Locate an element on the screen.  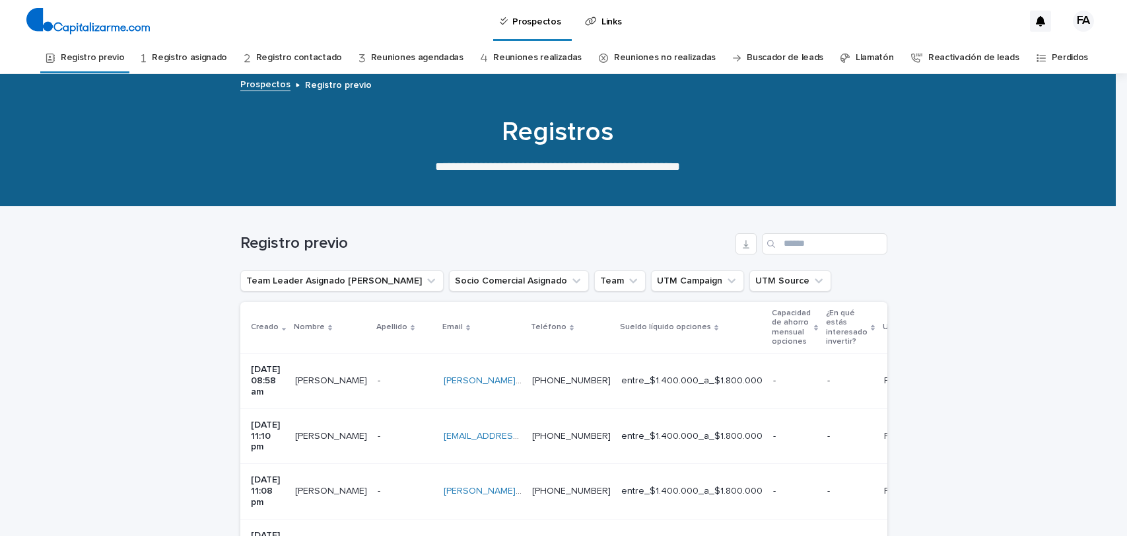
div: FA is located at coordinates (1084, 21).